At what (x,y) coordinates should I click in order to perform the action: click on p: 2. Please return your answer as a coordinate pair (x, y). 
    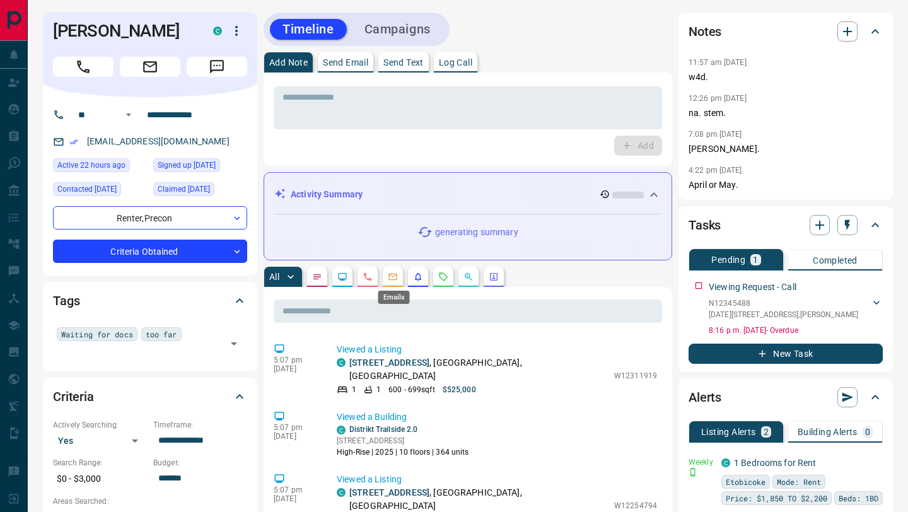
    Looking at the image, I should click on (766, 432).